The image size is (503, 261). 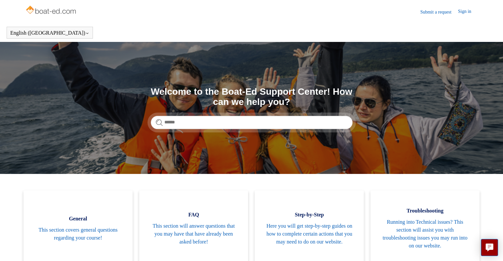 What do you see at coordinates (489, 248) in the screenshot?
I see `div: Live chat` at bounding box center [489, 248].